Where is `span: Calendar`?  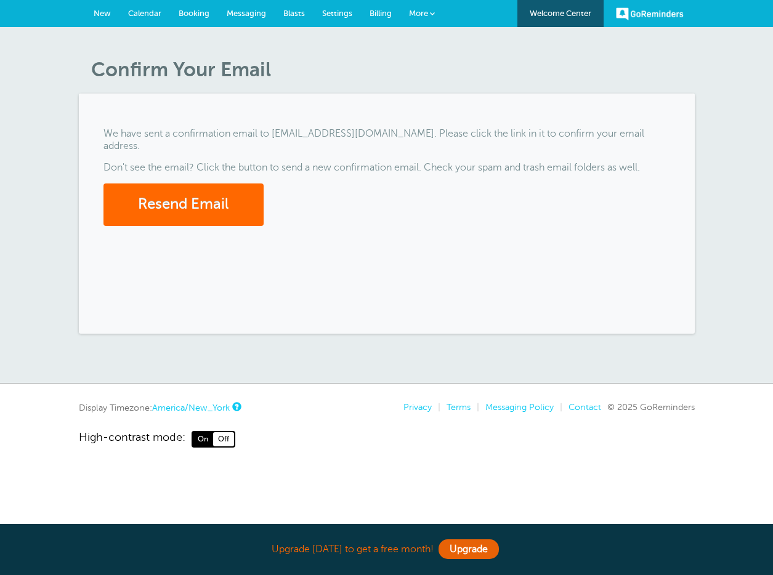 span: Calendar is located at coordinates (145, 13).